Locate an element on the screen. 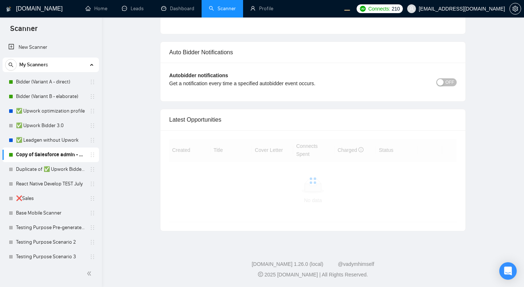  a: messageLeads is located at coordinates (134, 8).